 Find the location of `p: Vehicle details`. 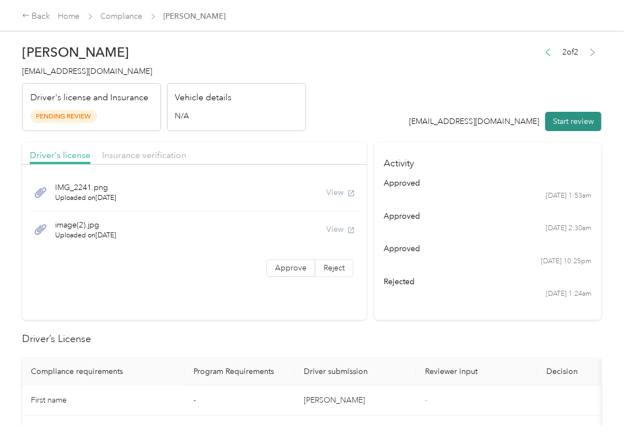

p: Vehicle details is located at coordinates (203, 98).